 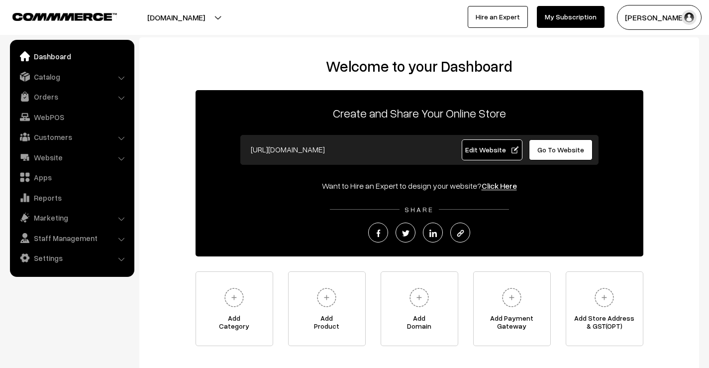 What do you see at coordinates (419, 308) in the screenshot?
I see `a: AddDomain` at bounding box center [419, 308].